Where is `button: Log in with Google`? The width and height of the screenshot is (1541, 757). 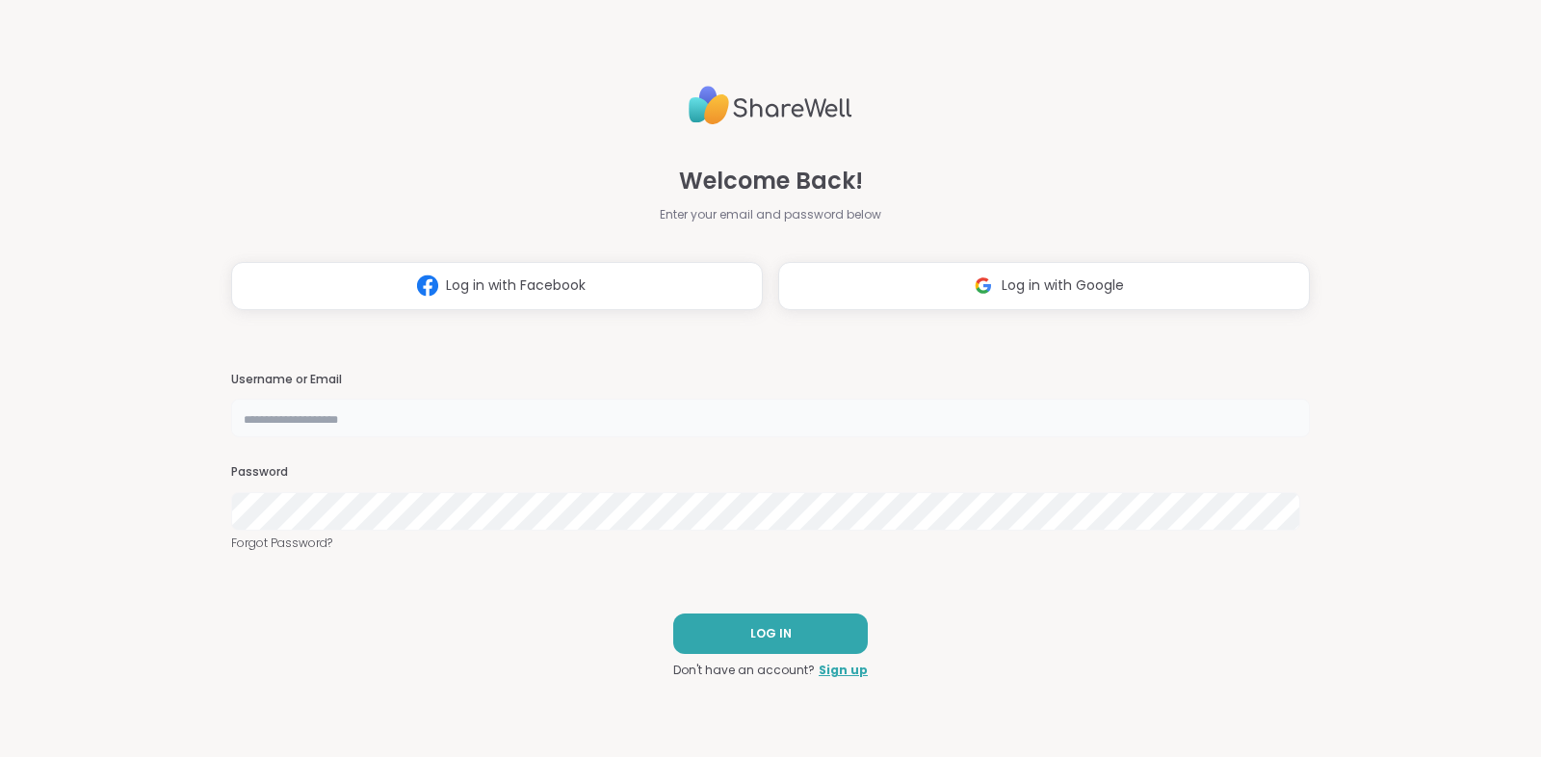 button: Log in with Google is located at coordinates (1044, 286).